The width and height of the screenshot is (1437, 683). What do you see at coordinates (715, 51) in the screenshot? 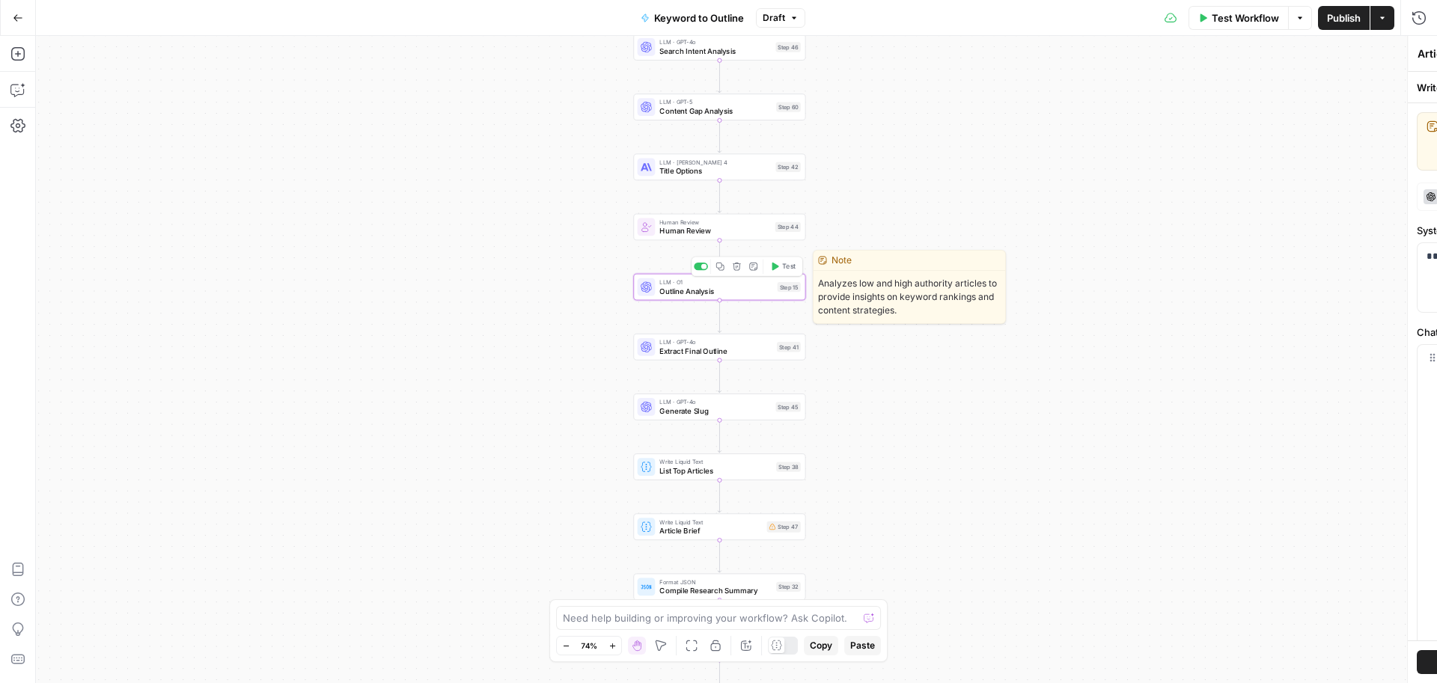
I see `span: Search Intent Analysis` at bounding box center [715, 51].